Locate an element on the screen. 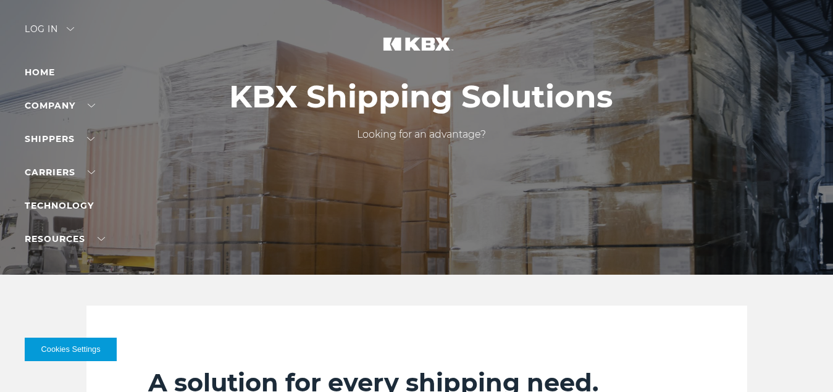  a: RESOURCES is located at coordinates (65, 239).